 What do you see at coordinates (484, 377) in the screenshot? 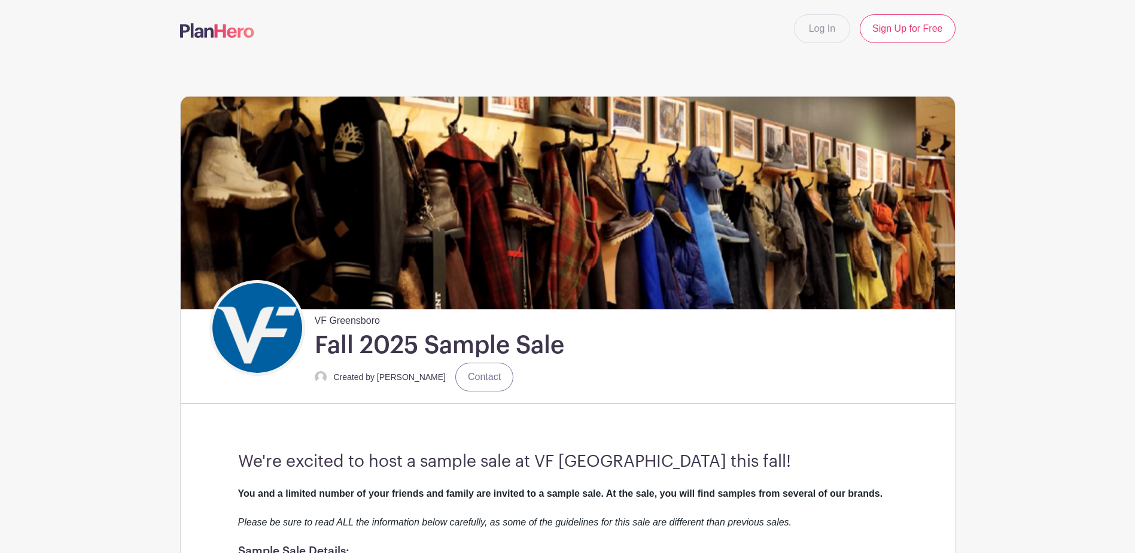
I see `a: Contact` at bounding box center [484, 377].